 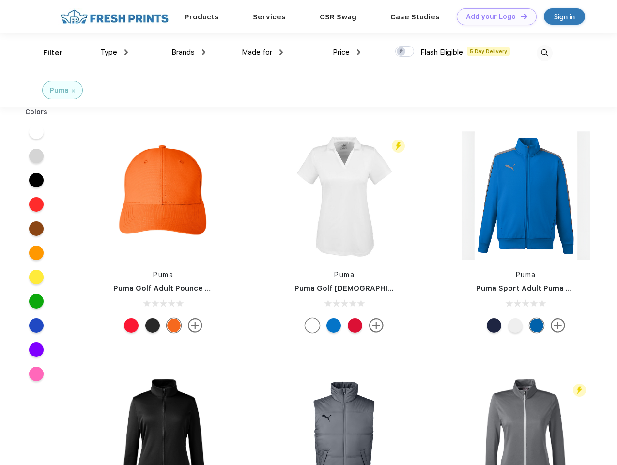 What do you see at coordinates (442, 52) in the screenshot?
I see `span: Flash Eligible` at bounding box center [442, 52].